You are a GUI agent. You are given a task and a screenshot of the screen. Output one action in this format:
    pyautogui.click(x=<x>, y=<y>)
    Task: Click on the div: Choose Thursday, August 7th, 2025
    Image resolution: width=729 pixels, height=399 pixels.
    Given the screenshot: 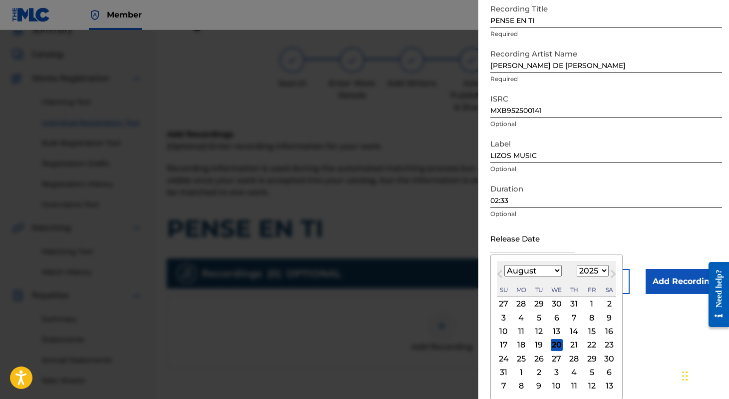 What is the action you would take?
    pyautogui.click(x=574, y=317)
    